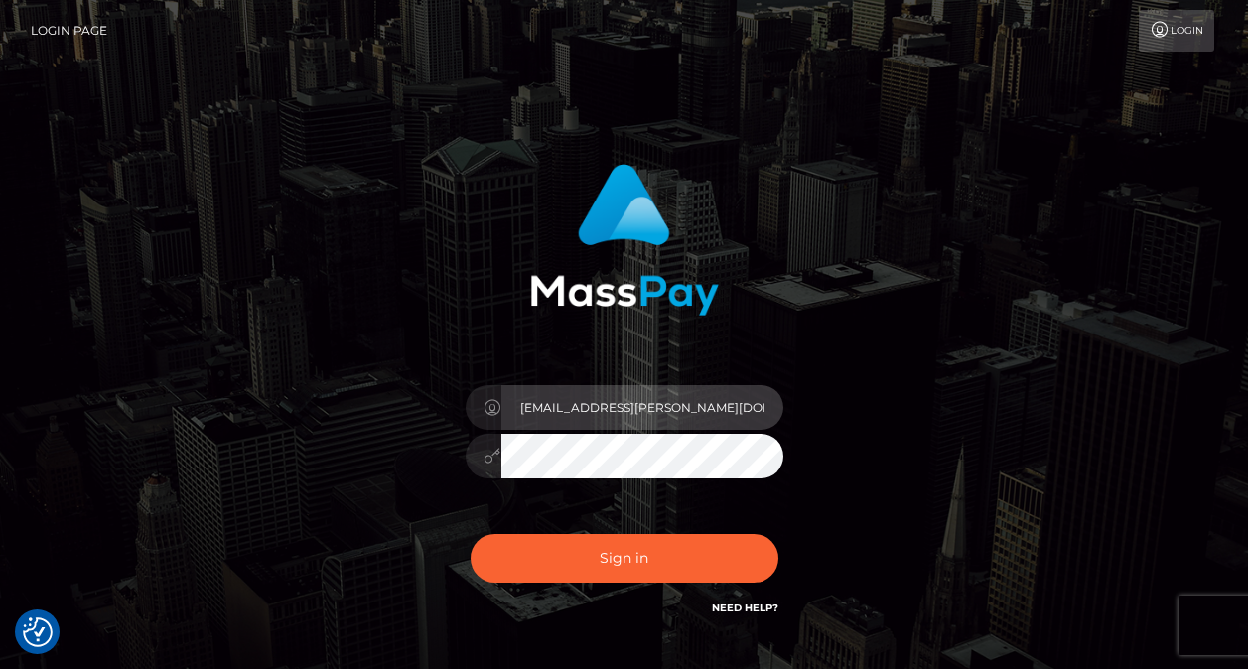 The width and height of the screenshot is (1248, 669). What do you see at coordinates (624, 239) in the screenshot?
I see `img: MassPay Login` at bounding box center [624, 239].